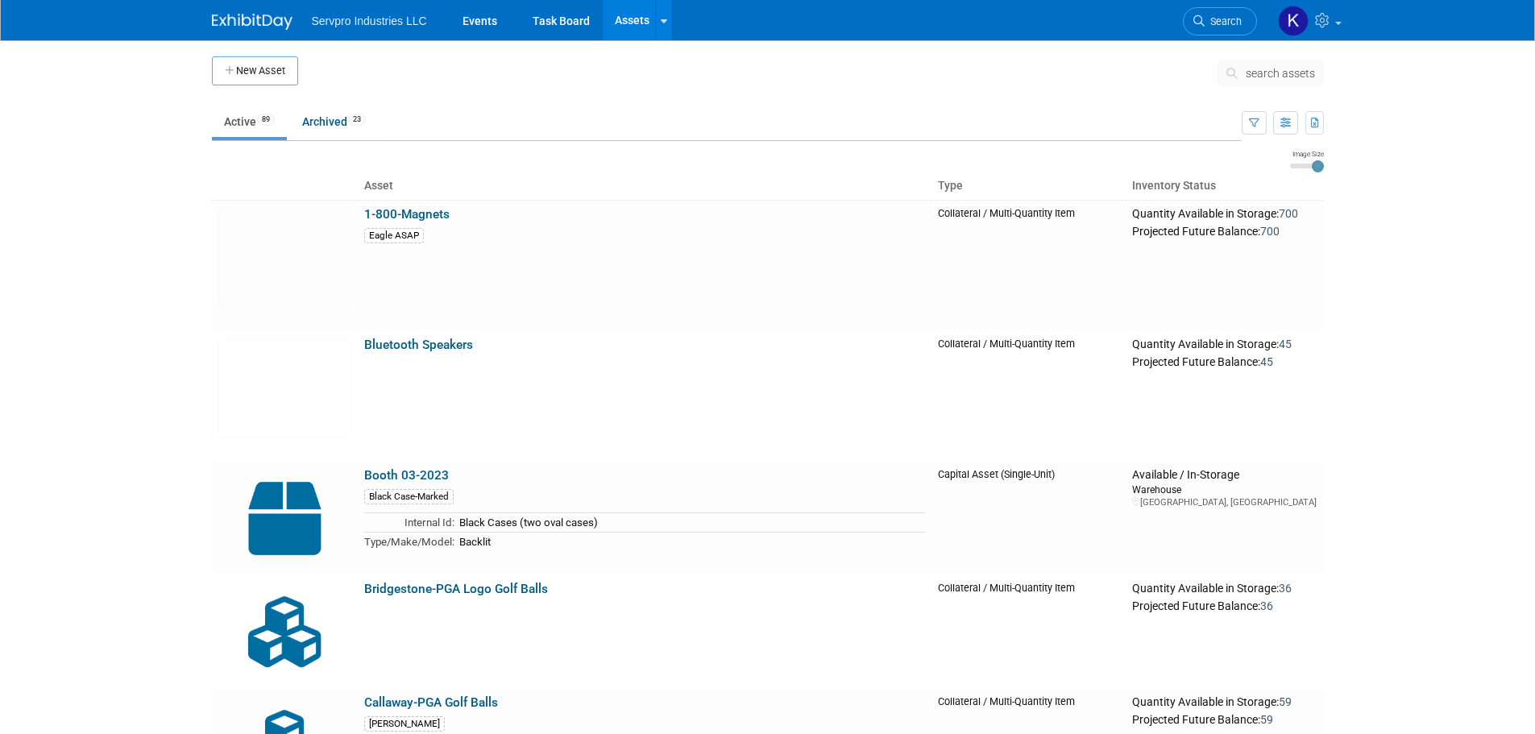 Image resolution: width=1535 pixels, height=734 pixels. I want to click on span: Servpro Industries LLC, so click(369, 21).